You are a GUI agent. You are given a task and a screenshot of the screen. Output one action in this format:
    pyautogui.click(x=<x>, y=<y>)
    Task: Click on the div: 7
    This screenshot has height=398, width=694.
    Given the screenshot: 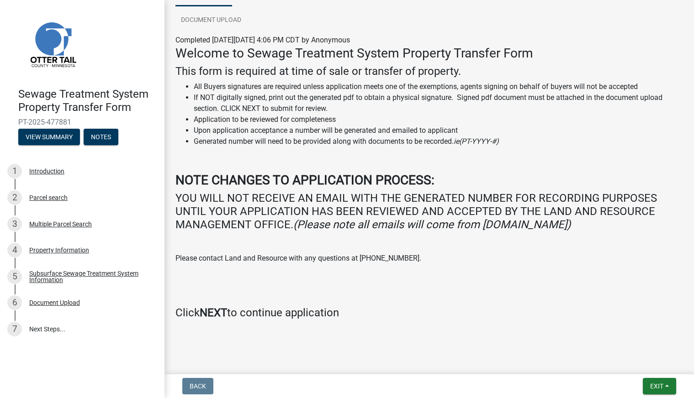 What is the action you would take?
    pyautogui.click(x=15, y=329)
    